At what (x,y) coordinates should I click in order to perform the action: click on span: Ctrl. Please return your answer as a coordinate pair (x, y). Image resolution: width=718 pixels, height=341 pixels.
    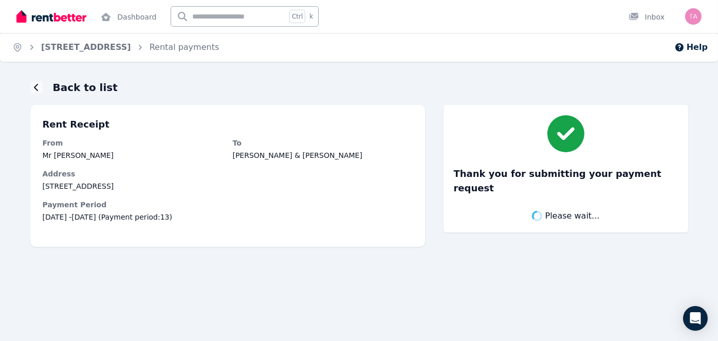
    Looking at the image, I should click on (297, 16).